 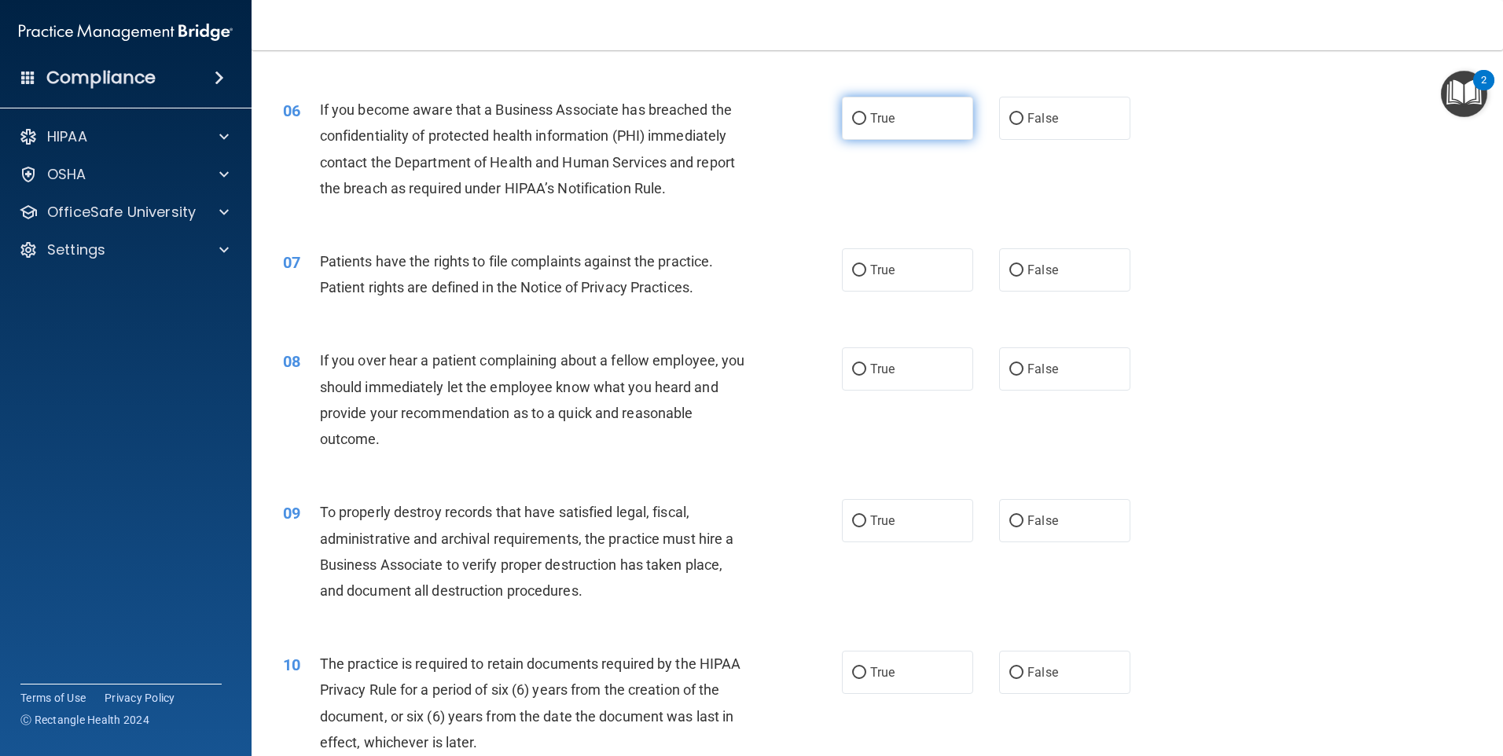 I want to click on span: If you become aware that a Business Associate has breached the confidentiality of protected healt..., so click(x=528, y=149).